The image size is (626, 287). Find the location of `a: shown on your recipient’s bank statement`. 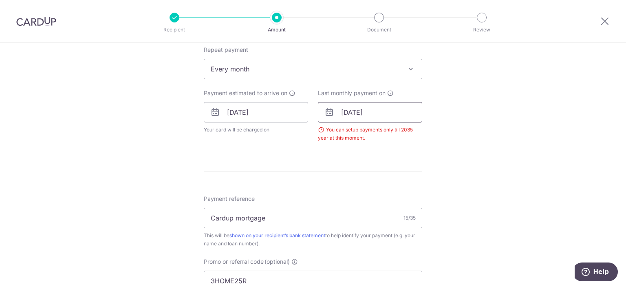

a: shown on your recipient’s bank statement is located at coordinates (277, 235).